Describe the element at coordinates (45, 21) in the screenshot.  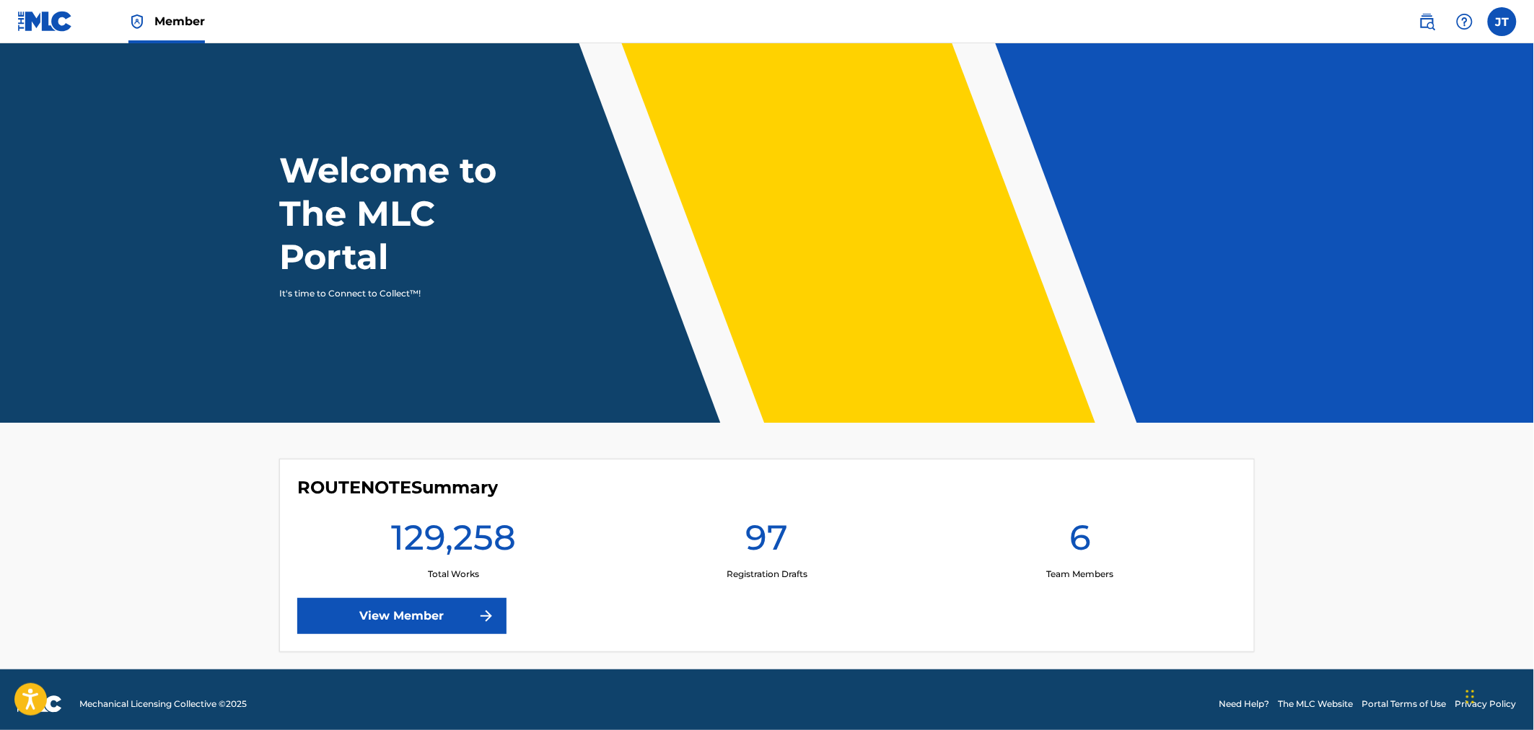
I see `img: MLC Logo` at that location.